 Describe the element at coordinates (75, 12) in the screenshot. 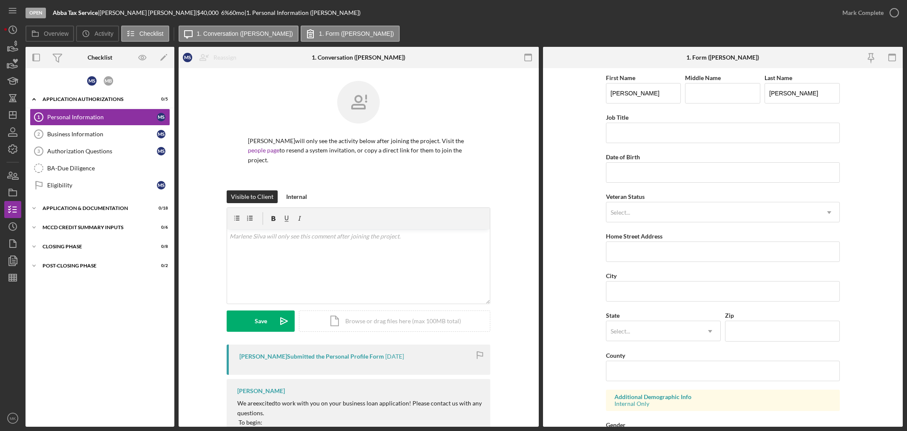

I see `b: Abba Tax Service` at that location.